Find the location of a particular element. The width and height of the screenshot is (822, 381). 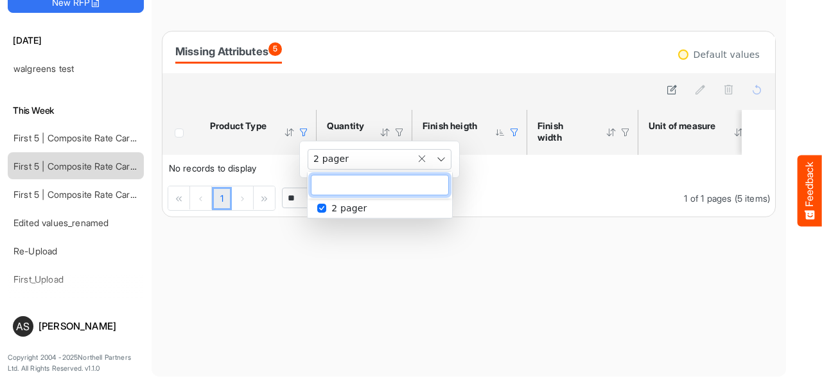

div: Quantity is located at coordinates (345, 126).